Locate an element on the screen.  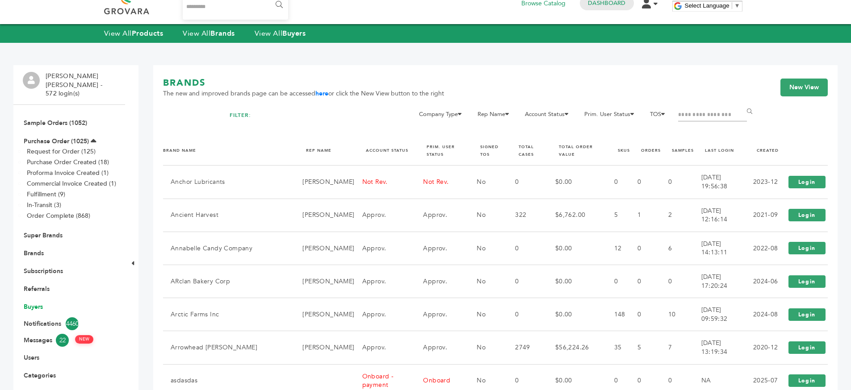
h1: BRANDS is located at coordinates (303, 83).